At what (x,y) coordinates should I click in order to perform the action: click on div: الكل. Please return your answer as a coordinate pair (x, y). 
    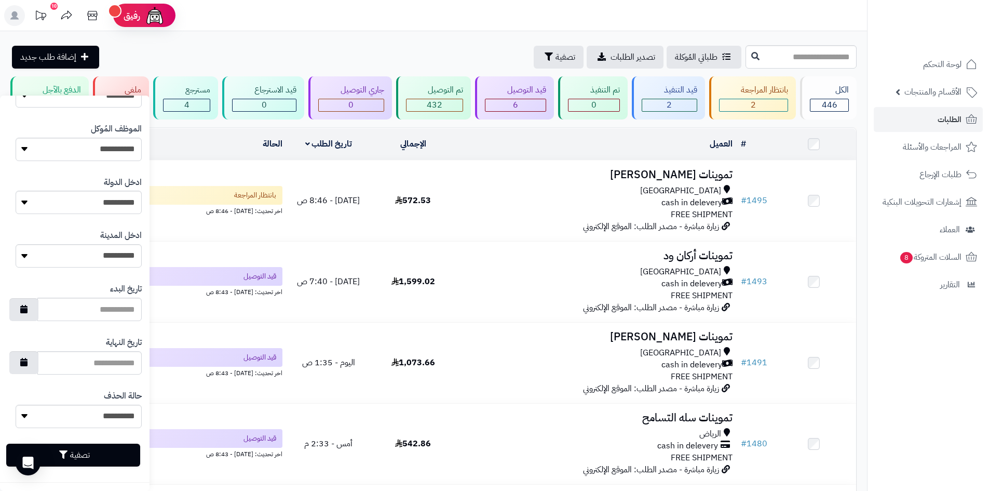
    Looking at the image, I should click on (829, 90).